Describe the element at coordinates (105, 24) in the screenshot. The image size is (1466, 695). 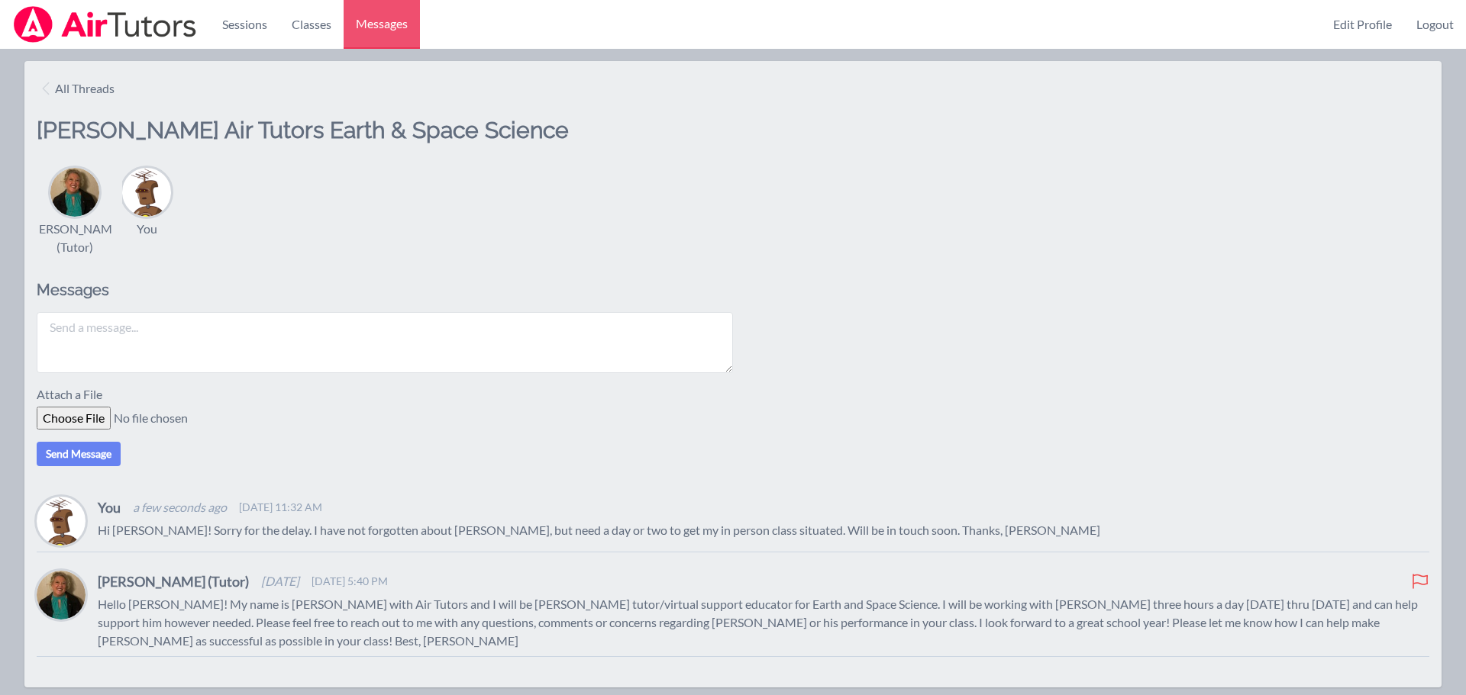
I see `img: Airtutors Logo` at that location.